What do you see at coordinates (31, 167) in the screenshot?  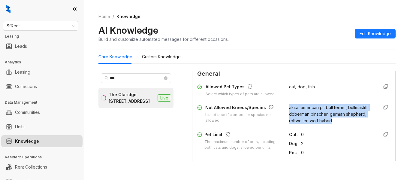 I see `a: Rent Collections` at bounding box center [31, 167].